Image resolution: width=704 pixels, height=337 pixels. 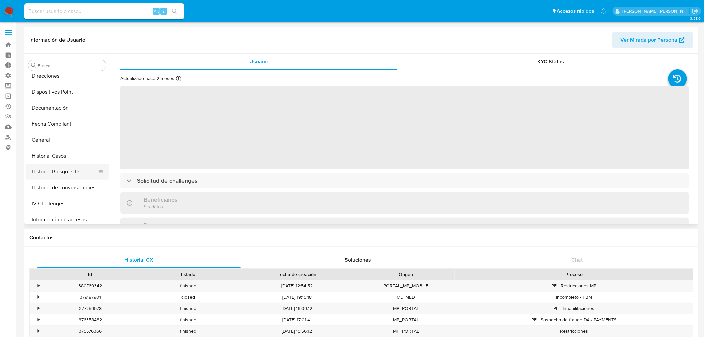 What do you see at coordinates (405, 228) in the screenshot?
I see `div: Parientes` at bounding box center [405, 228].